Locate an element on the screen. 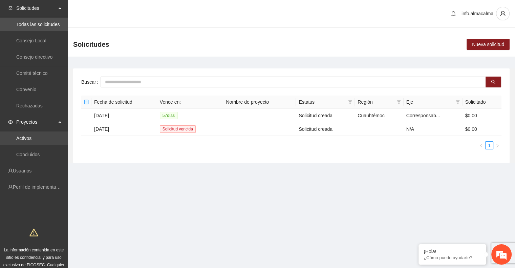 This screenshot has height=268, width=515. a: Todas las solicitudes is located at coordinates (38, 24).